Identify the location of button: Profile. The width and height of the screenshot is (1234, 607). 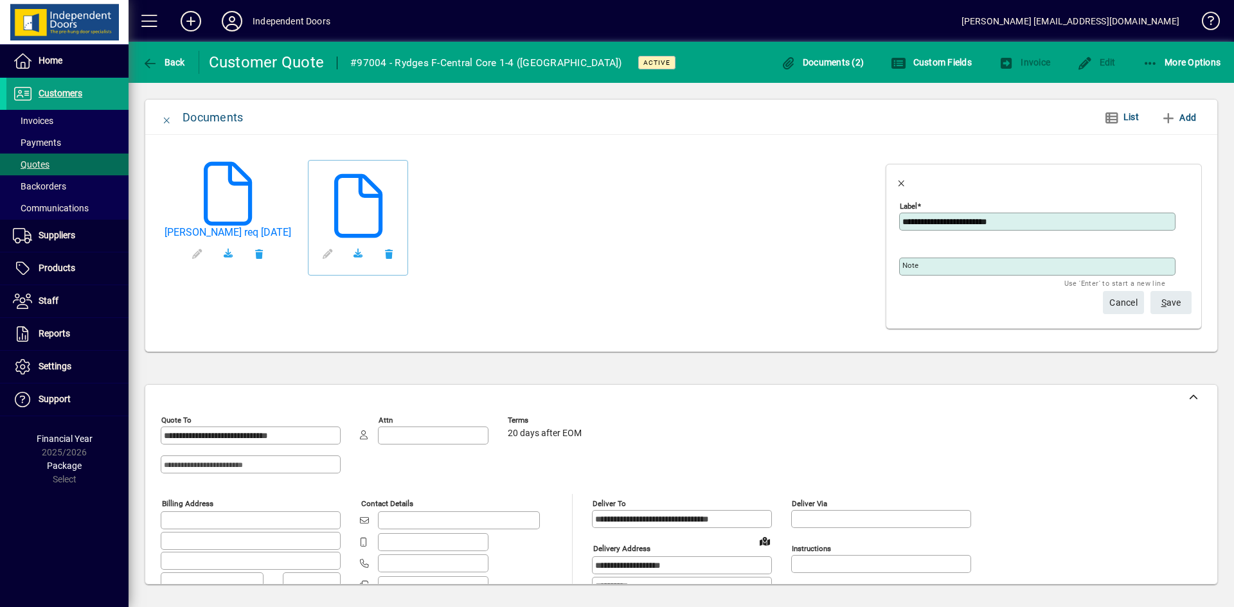
(232, 21).